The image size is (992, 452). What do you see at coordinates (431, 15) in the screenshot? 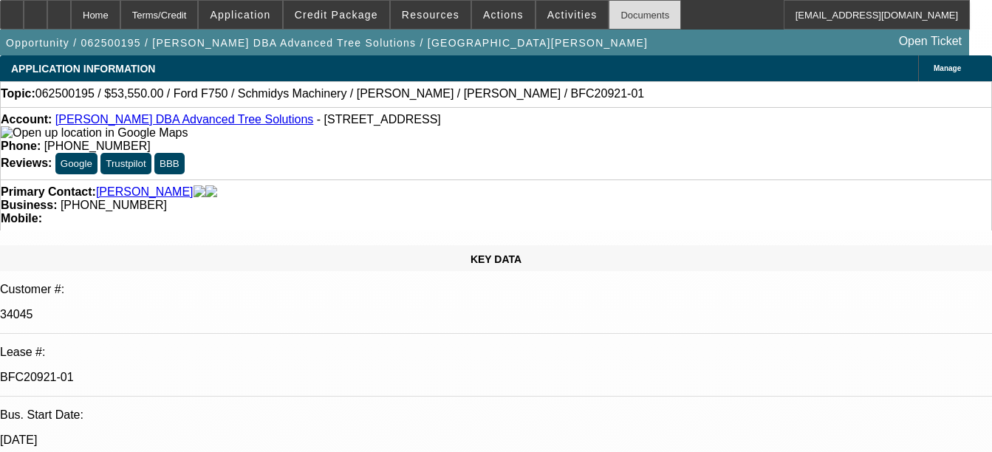
I see `span: Resources` at bounding box center [431, 15].